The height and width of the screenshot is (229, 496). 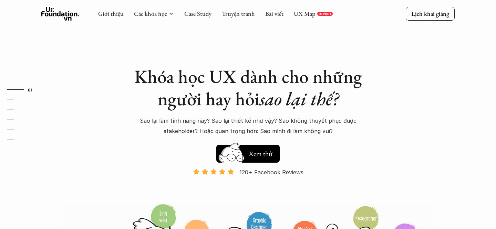 What do you see at coordinates (248, 152) in the screenshot?
I see `a: Xem thử` at bounding box center [248, 152].